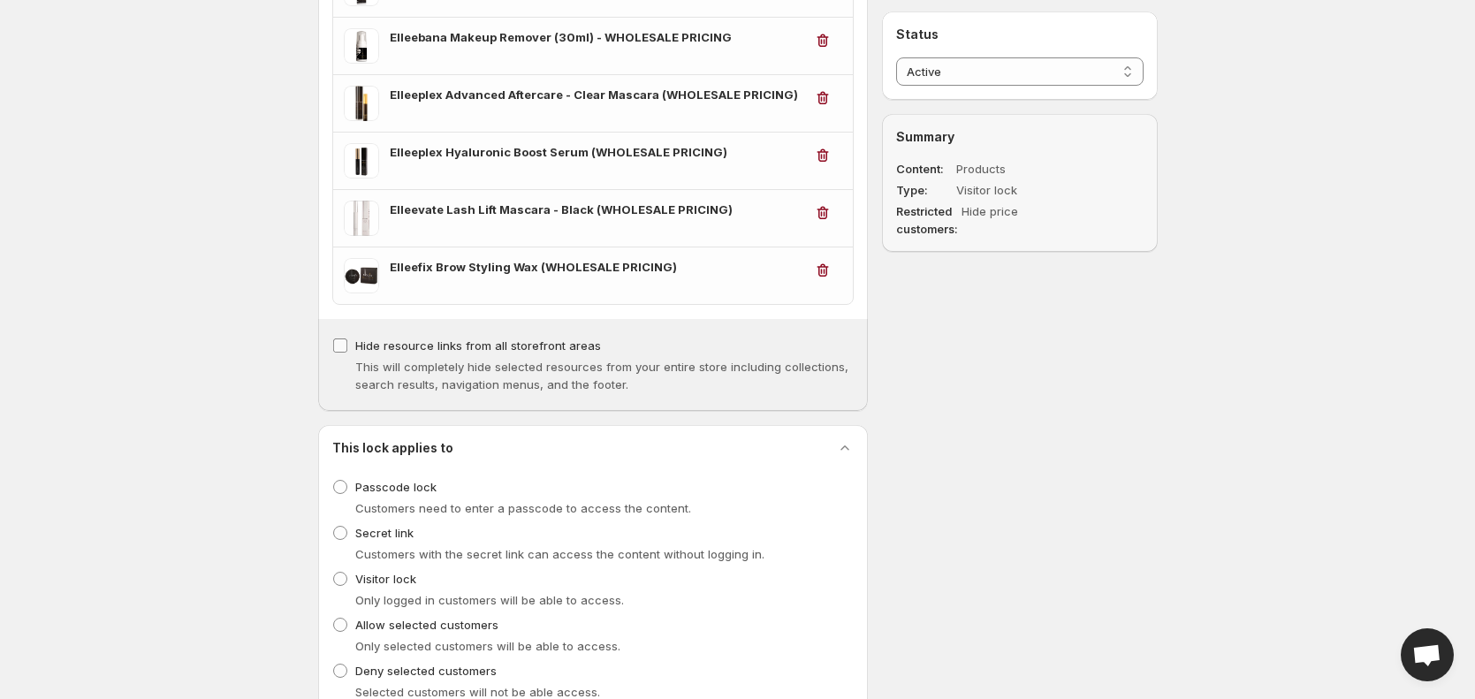 The height and width of the screenshot is (699, 1475). Describe the element at coordinates (560, 554) in the screenshot. I see `span: Customers with the secret link can access the content without logging in.` at that location.